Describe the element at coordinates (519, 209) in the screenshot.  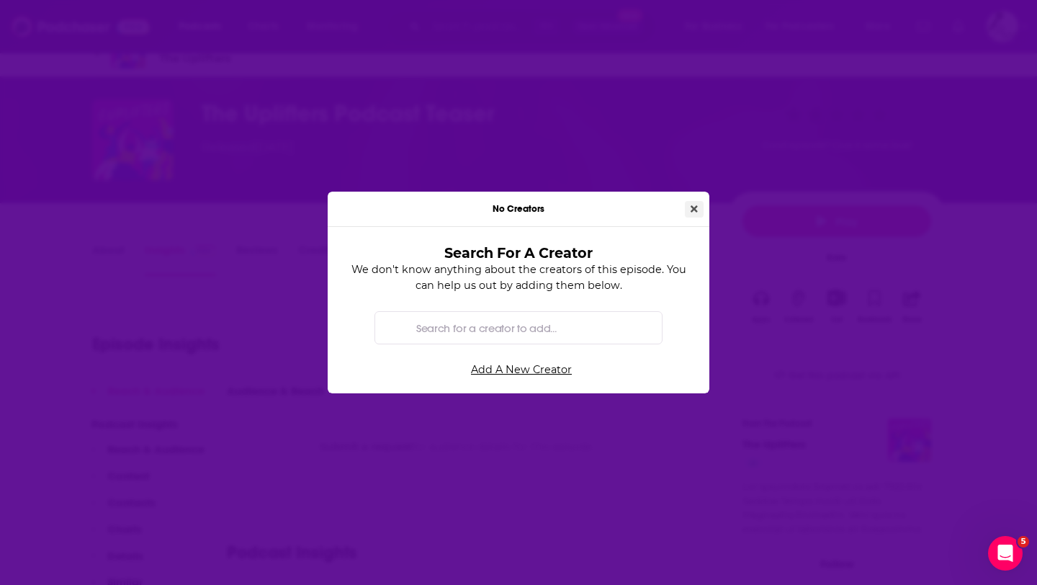
I see `div: No Creators` at that location.